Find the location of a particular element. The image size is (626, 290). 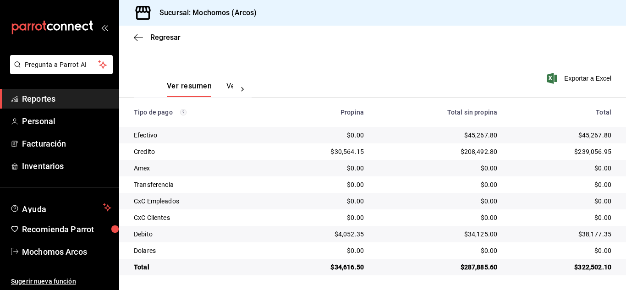

span: Ayuda is located at coordinates (60, 208).